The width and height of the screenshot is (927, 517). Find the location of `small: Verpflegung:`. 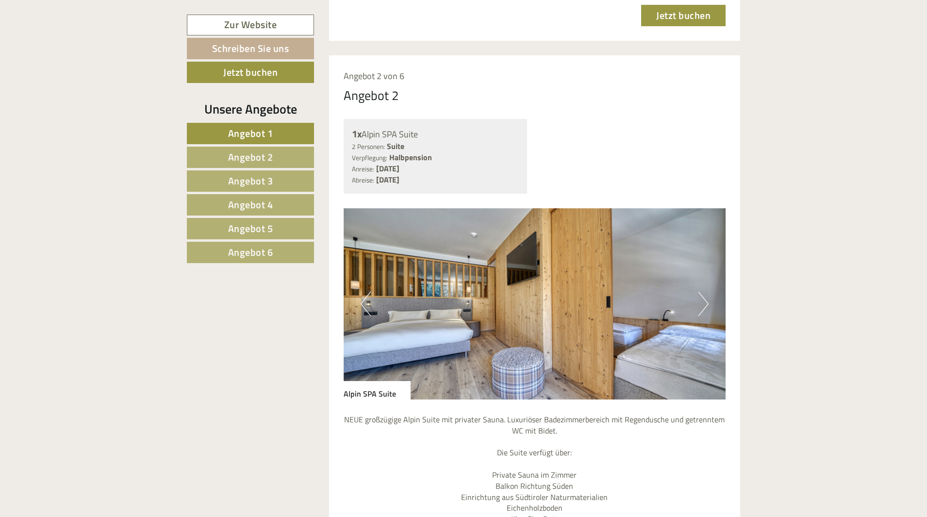

small: Verpflegung: is located at coordinates (369, 158).